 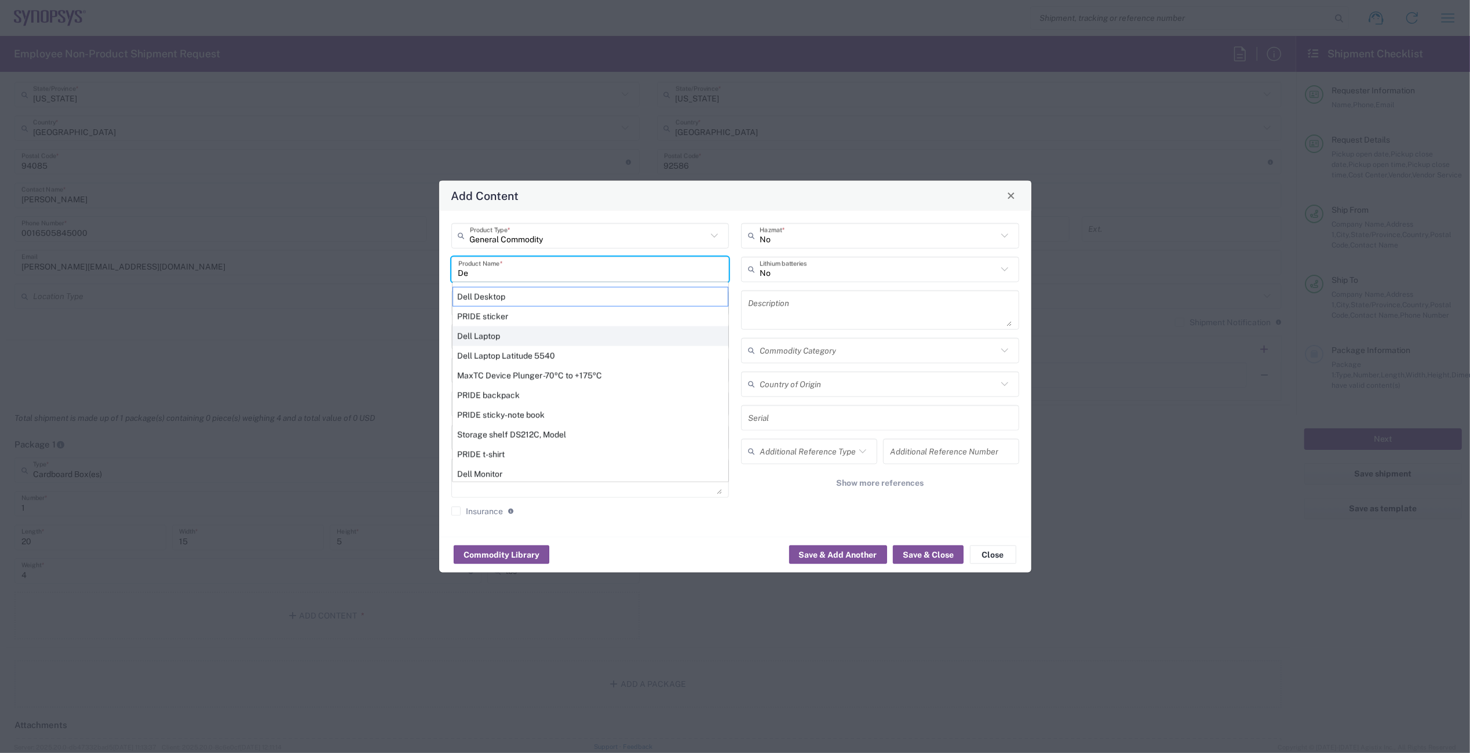 I want to click on div: MaxTC Device Plunger -70ºC to +175ºC, so click(x=591, y=375).